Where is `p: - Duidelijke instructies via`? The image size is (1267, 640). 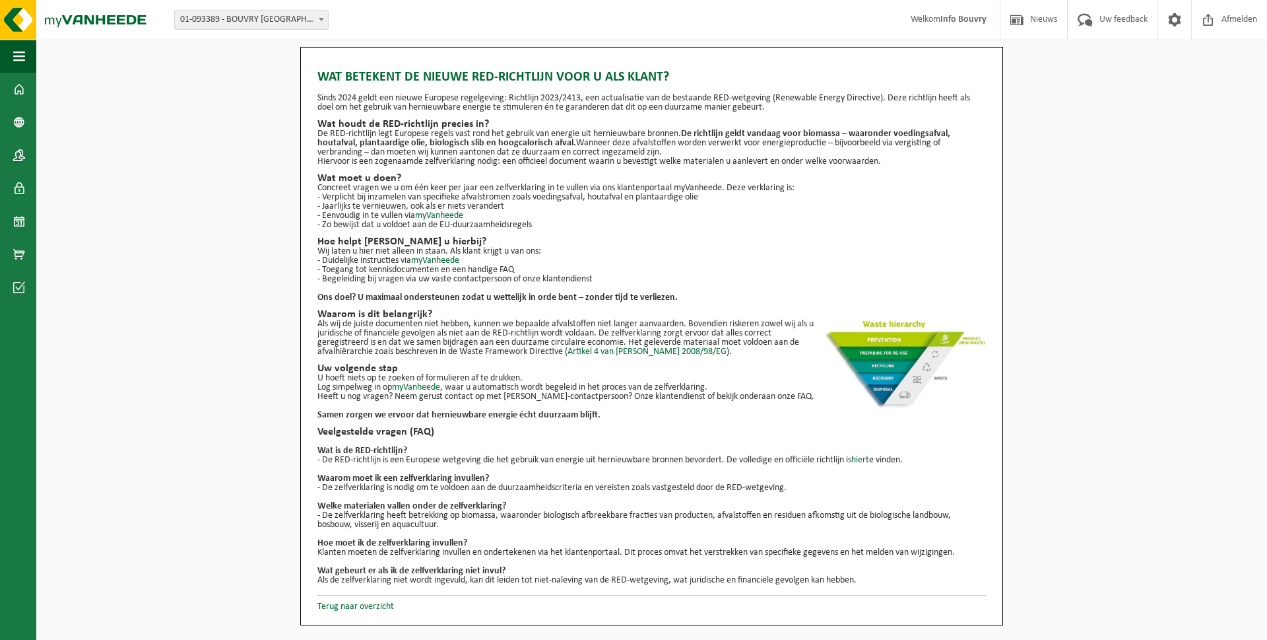 p: - Duidelijke instructies via is located at coordinates (652, 261).